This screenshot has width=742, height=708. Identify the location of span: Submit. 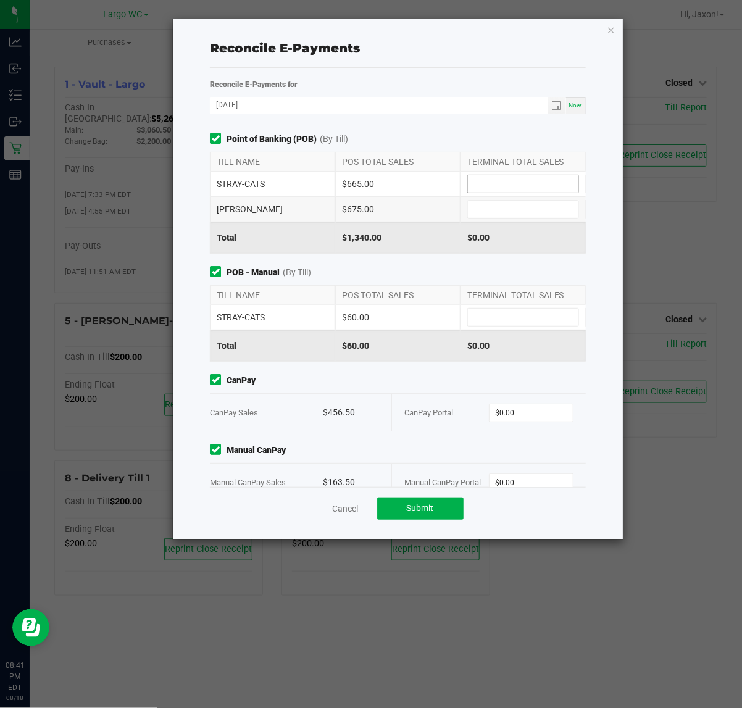
(420, 508).